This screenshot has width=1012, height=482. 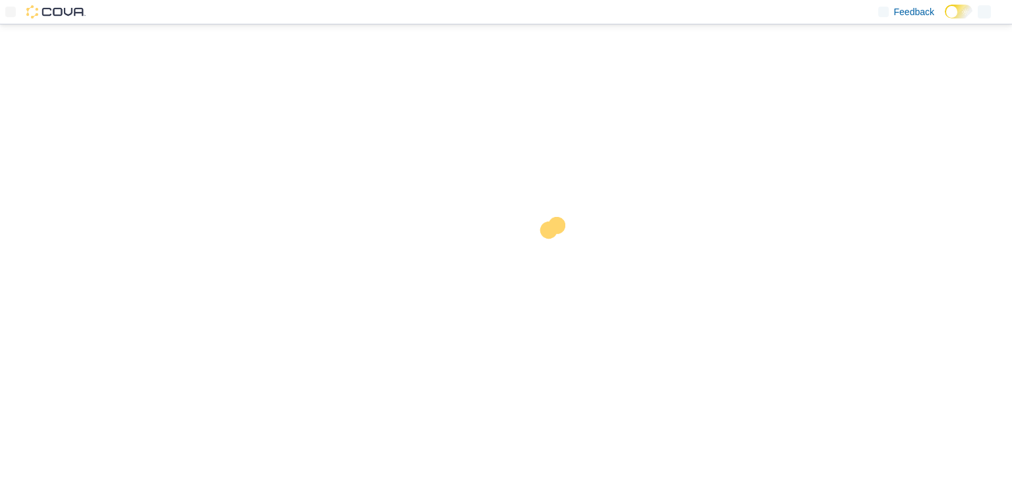 I want to click on input: Dark Mode, so click(x=959, y=11).